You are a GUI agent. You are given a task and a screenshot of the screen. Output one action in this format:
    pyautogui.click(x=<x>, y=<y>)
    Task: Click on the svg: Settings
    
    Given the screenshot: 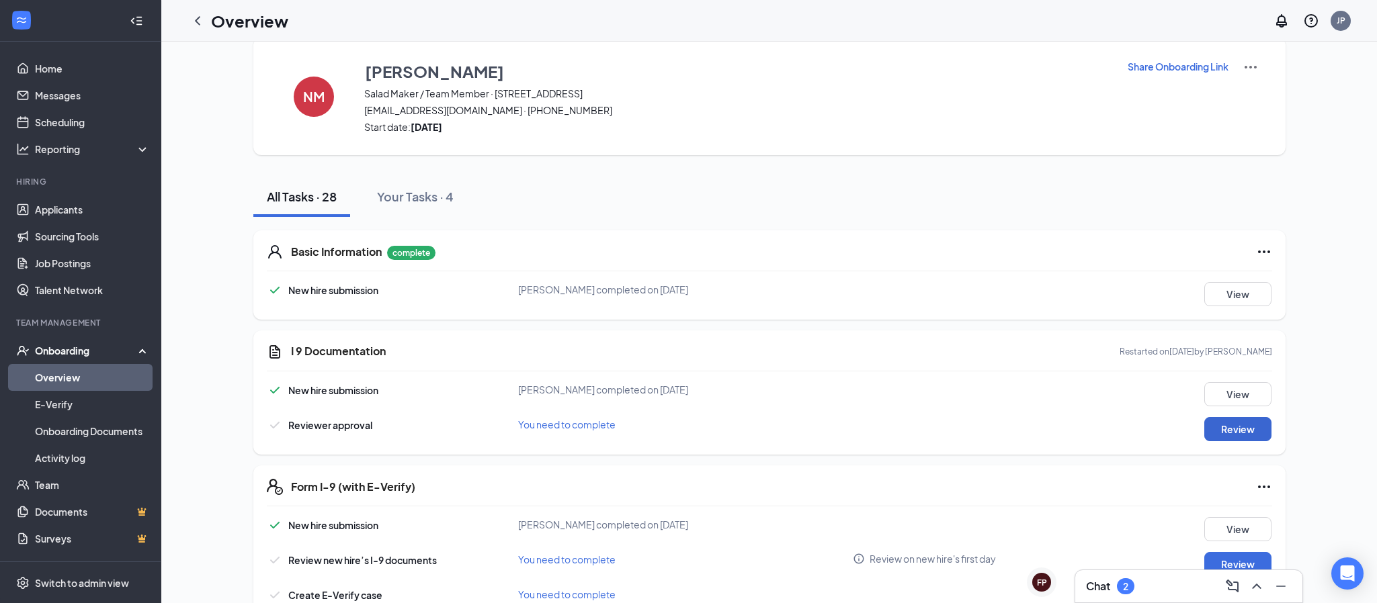 What is the action you would take?
    pyautogui.click(x=23, y=583)
    